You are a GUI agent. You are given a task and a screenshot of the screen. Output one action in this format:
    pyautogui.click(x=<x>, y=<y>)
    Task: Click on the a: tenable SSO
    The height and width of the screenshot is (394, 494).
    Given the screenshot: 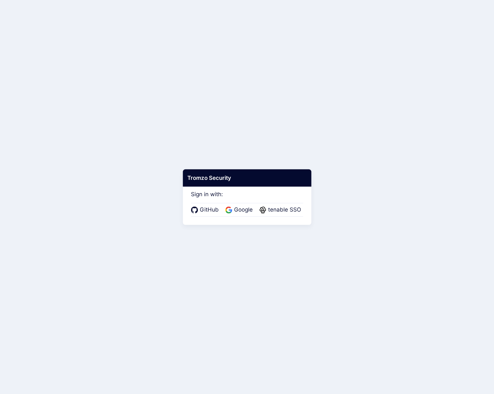 What is the action you would take?
    pyautogui.click(x=281, y=210)
    